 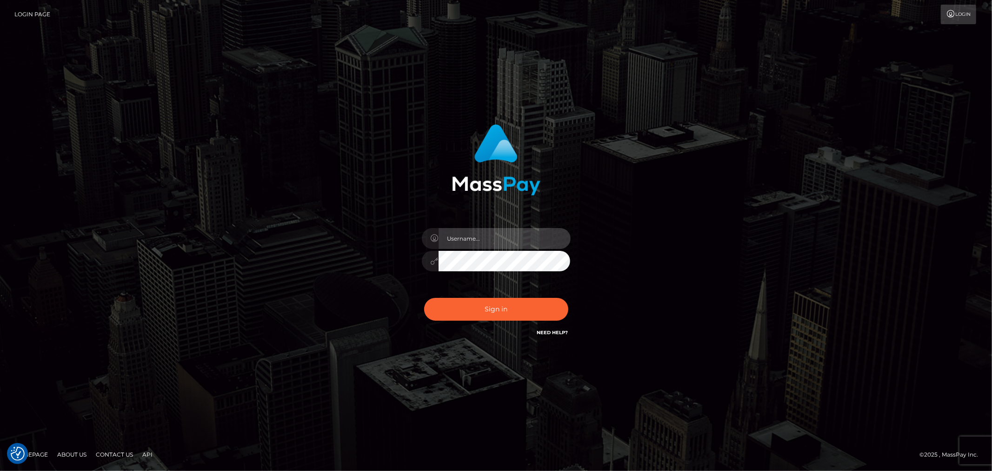 I want to click on a: Homepage, so click(x=31, y=454).